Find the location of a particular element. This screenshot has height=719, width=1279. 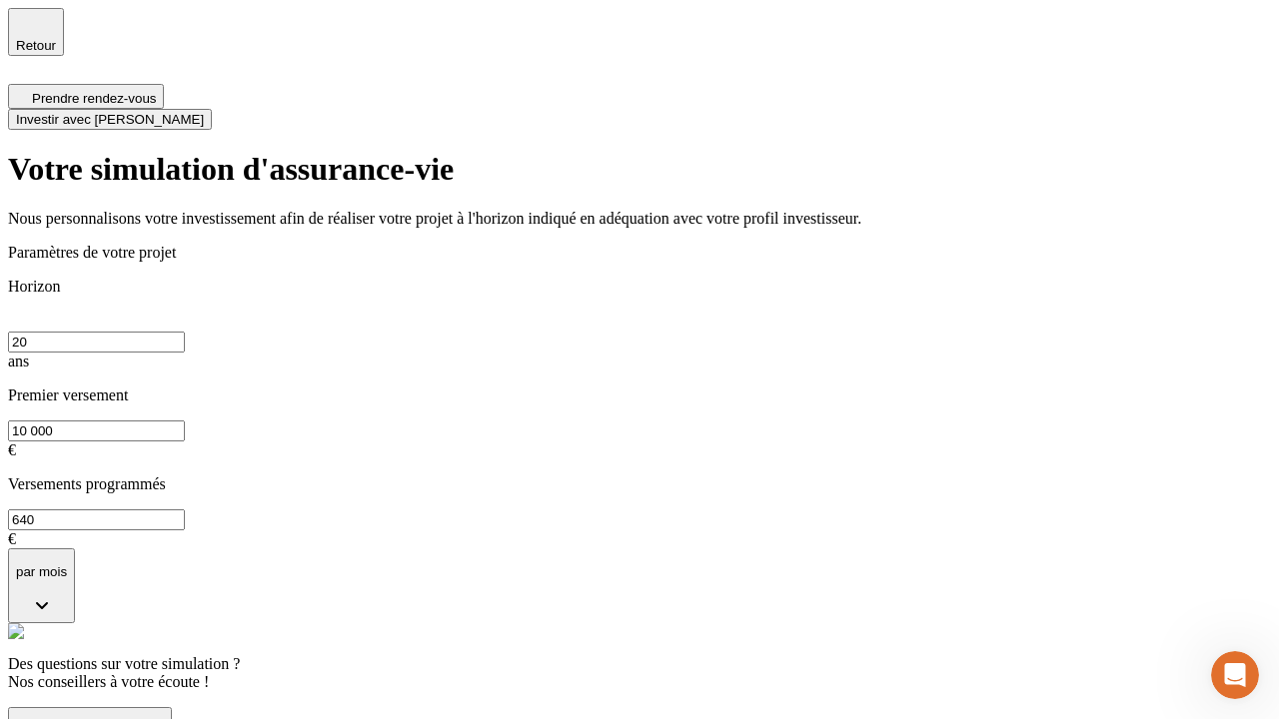

button: Prendre rendez-vous is located at coordinates (86, 96).